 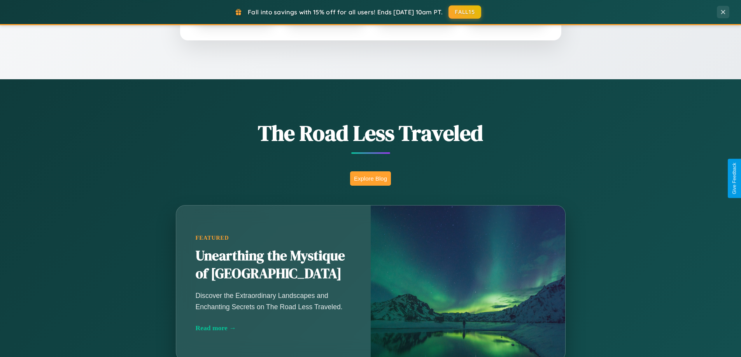 I want to click on h1: The Road Less Traveled, so click(x=370, y=133).